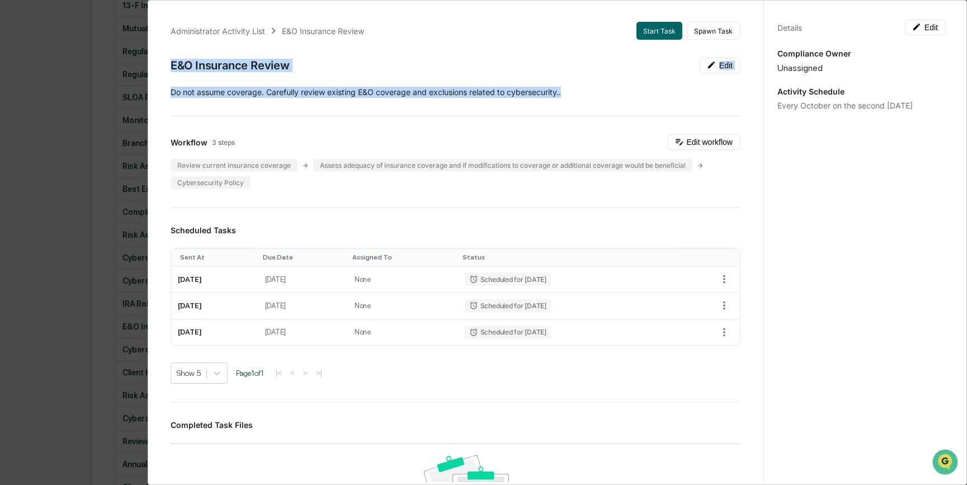 The image size is (967, 485). What do you see at coordinates (197, 96) in the screenshot?
I see `button: Start new chat` at bounding box center [197, 96].